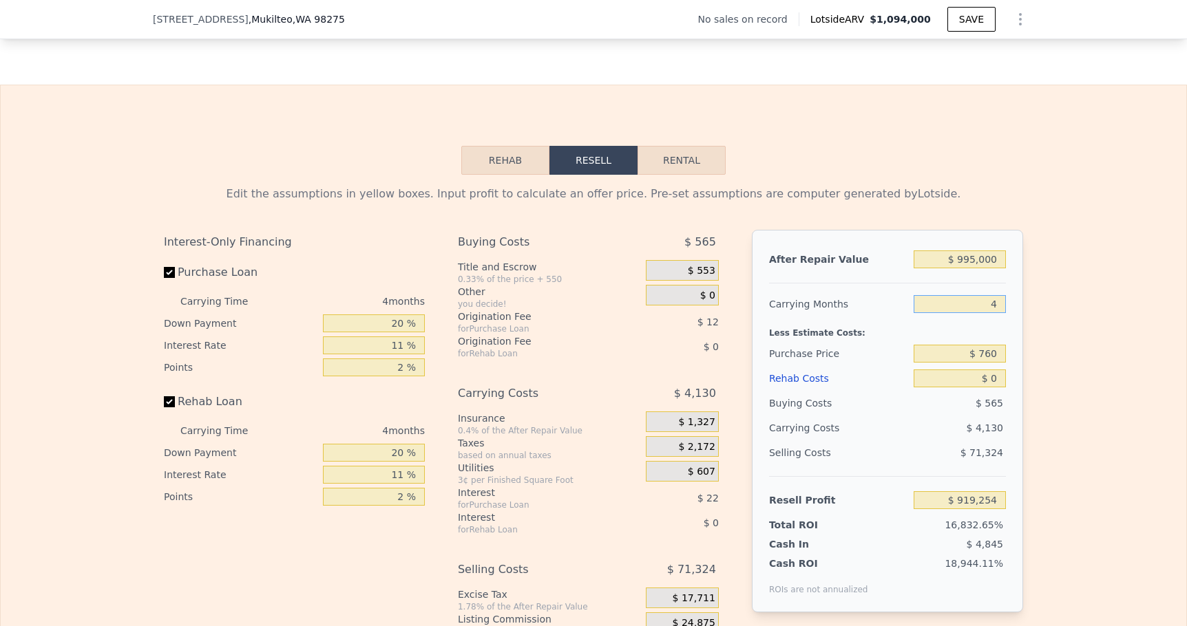 This screenshot has height=626, width=1187. I want to click on div: Edit the assumptions in yellow boxes. Input profit to calculate an offer price. Pre-set assumptio..., so click(593, 194).